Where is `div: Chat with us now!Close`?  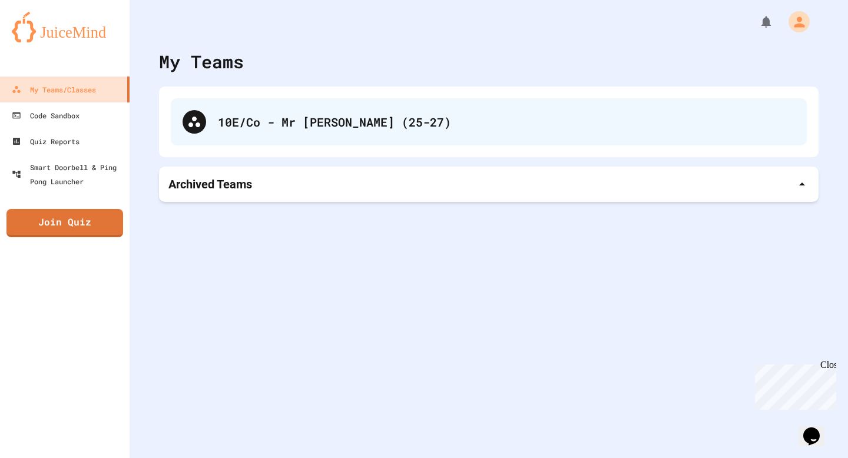
div: Chat with us now!Close is located at coordinates (43, 39).